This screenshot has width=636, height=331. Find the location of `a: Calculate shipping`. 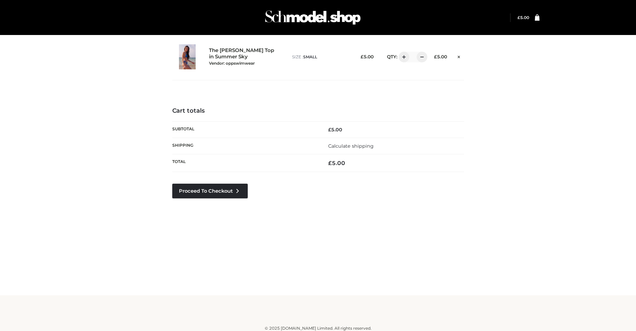

a: Calculate shipping is located at coordinates (351, 146).